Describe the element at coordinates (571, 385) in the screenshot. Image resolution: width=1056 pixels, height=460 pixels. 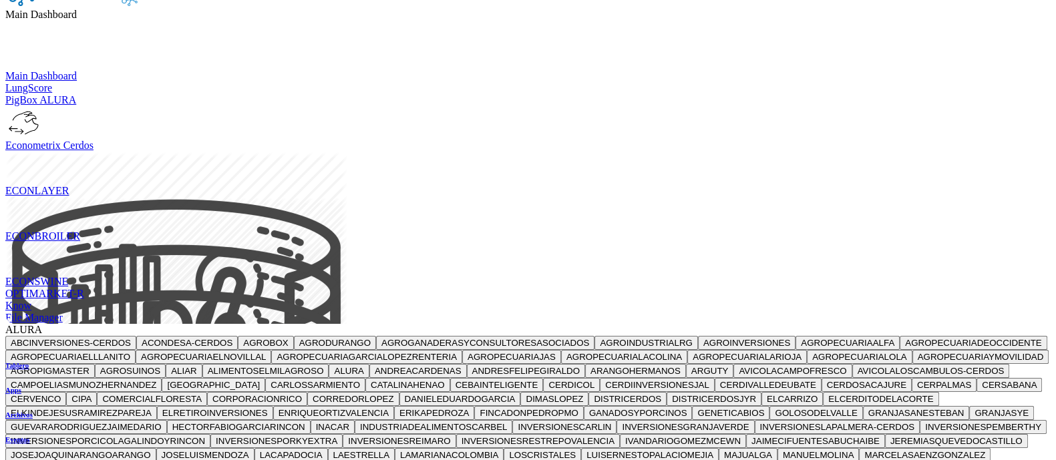
I see `button: CERDICOL` at that location.